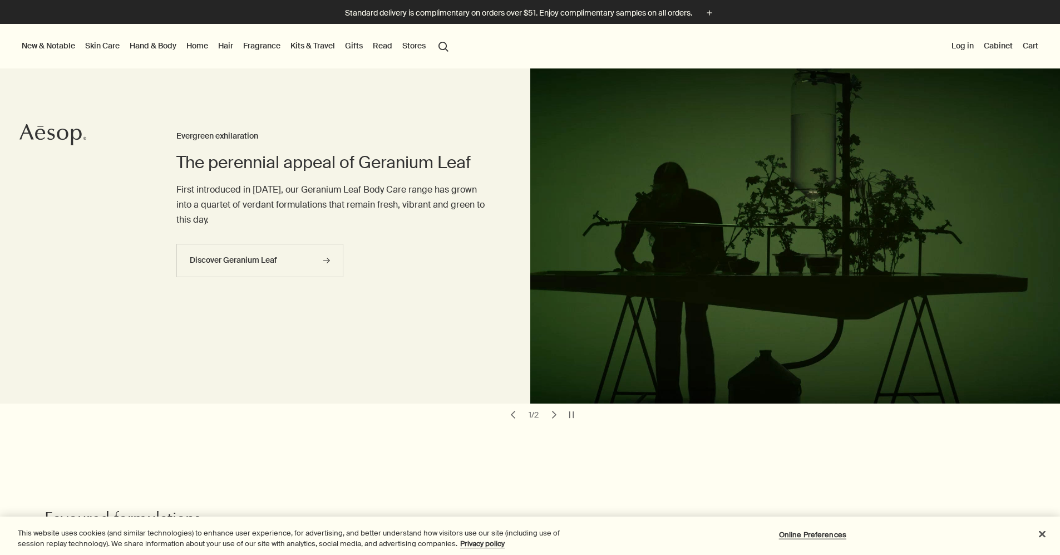 The width and height of the screenshot is (1060, 555). I want to click on a: Fragrance, so click(262, 46).